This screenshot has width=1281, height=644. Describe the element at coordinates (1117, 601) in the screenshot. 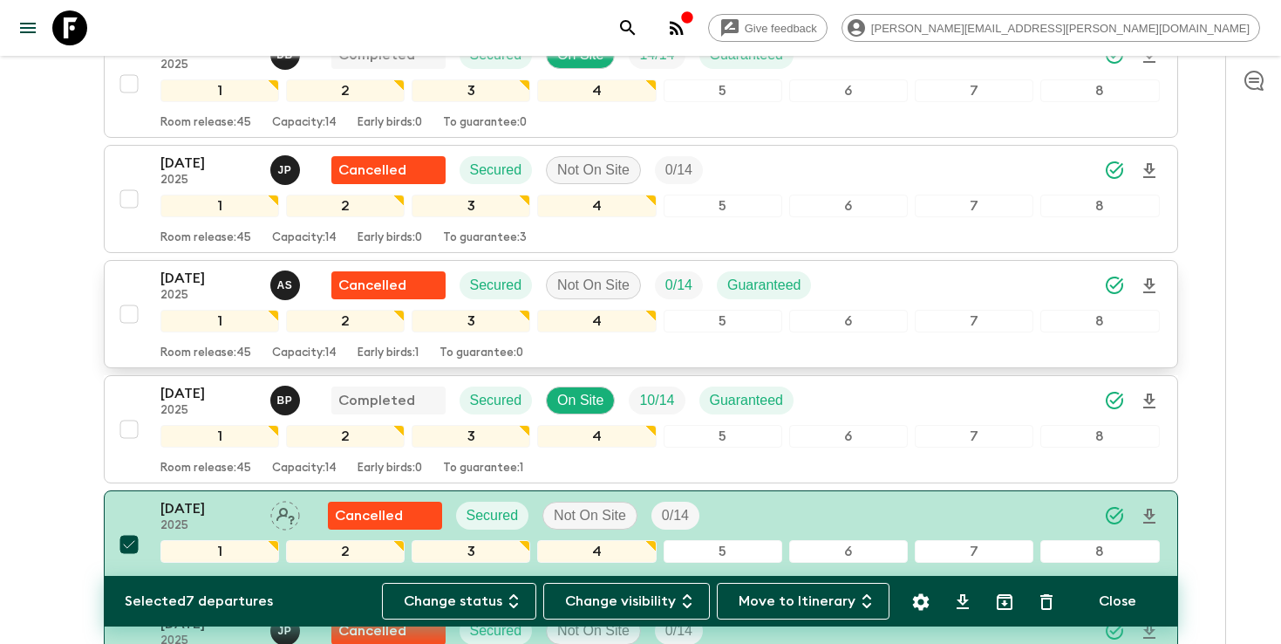

I see `button: Close` at that location.